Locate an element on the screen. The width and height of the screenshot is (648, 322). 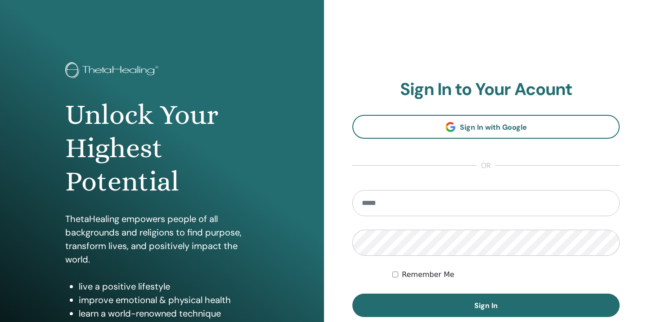
span: or is located at coordinates (486, 166).